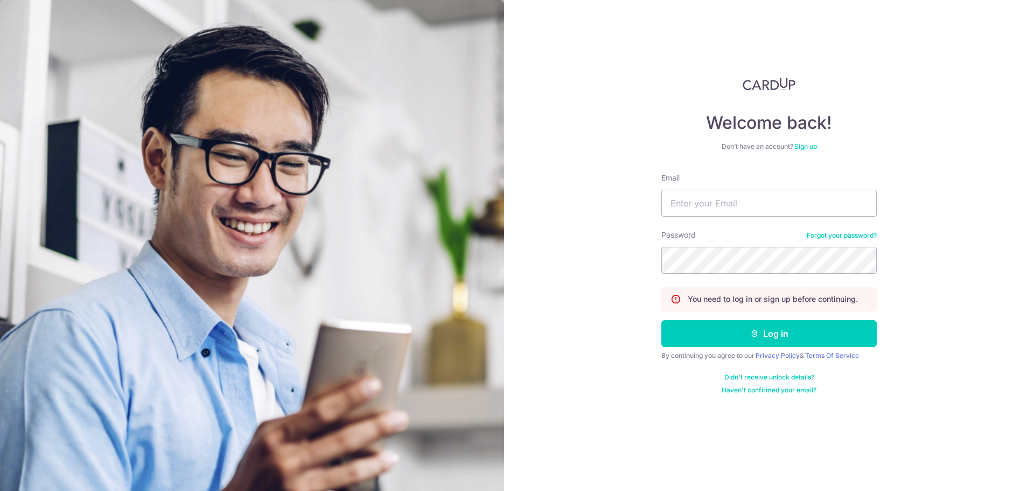  I want to click on a: Terms Of Service, so click(832, 355).